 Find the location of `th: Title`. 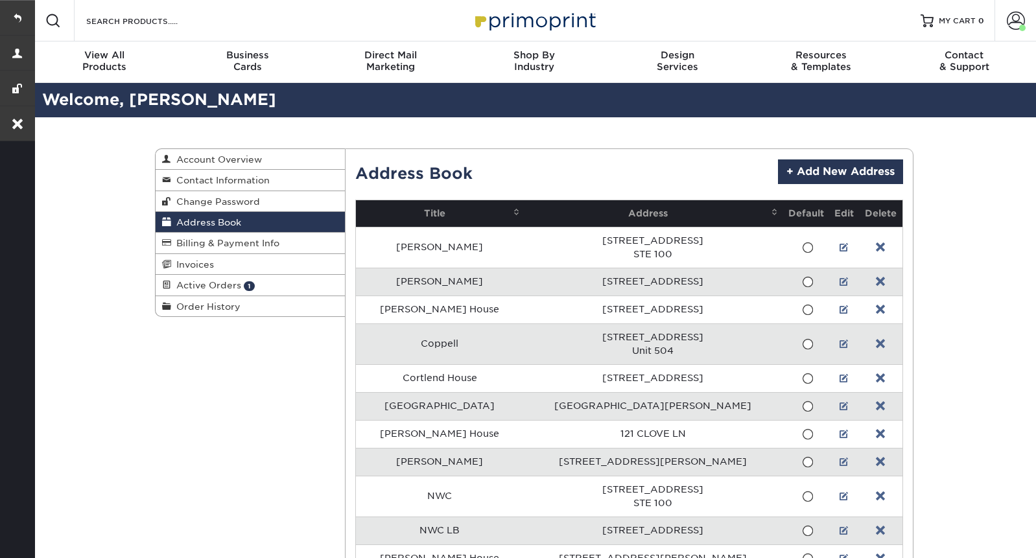

th: Title is located at coordinates (440, 213).